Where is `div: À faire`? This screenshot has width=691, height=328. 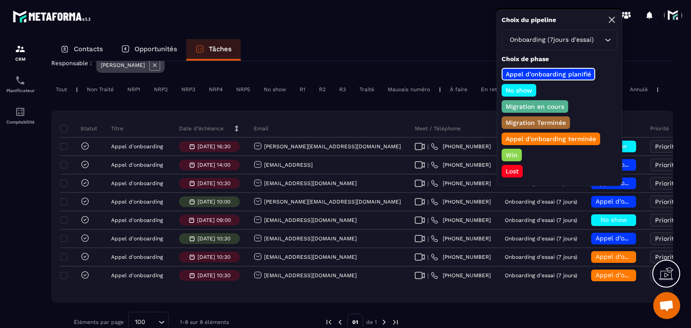 div: À faire is located at coordinates (458, 89).